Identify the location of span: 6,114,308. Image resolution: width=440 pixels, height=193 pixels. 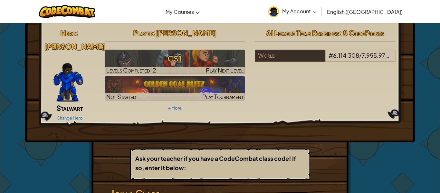
(346, 55).